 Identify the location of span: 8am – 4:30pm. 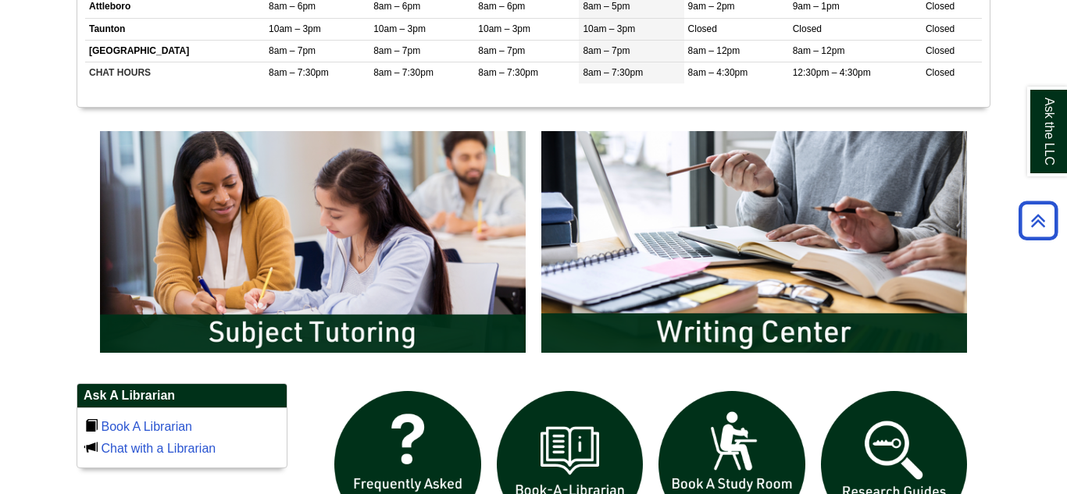
(718, 73).